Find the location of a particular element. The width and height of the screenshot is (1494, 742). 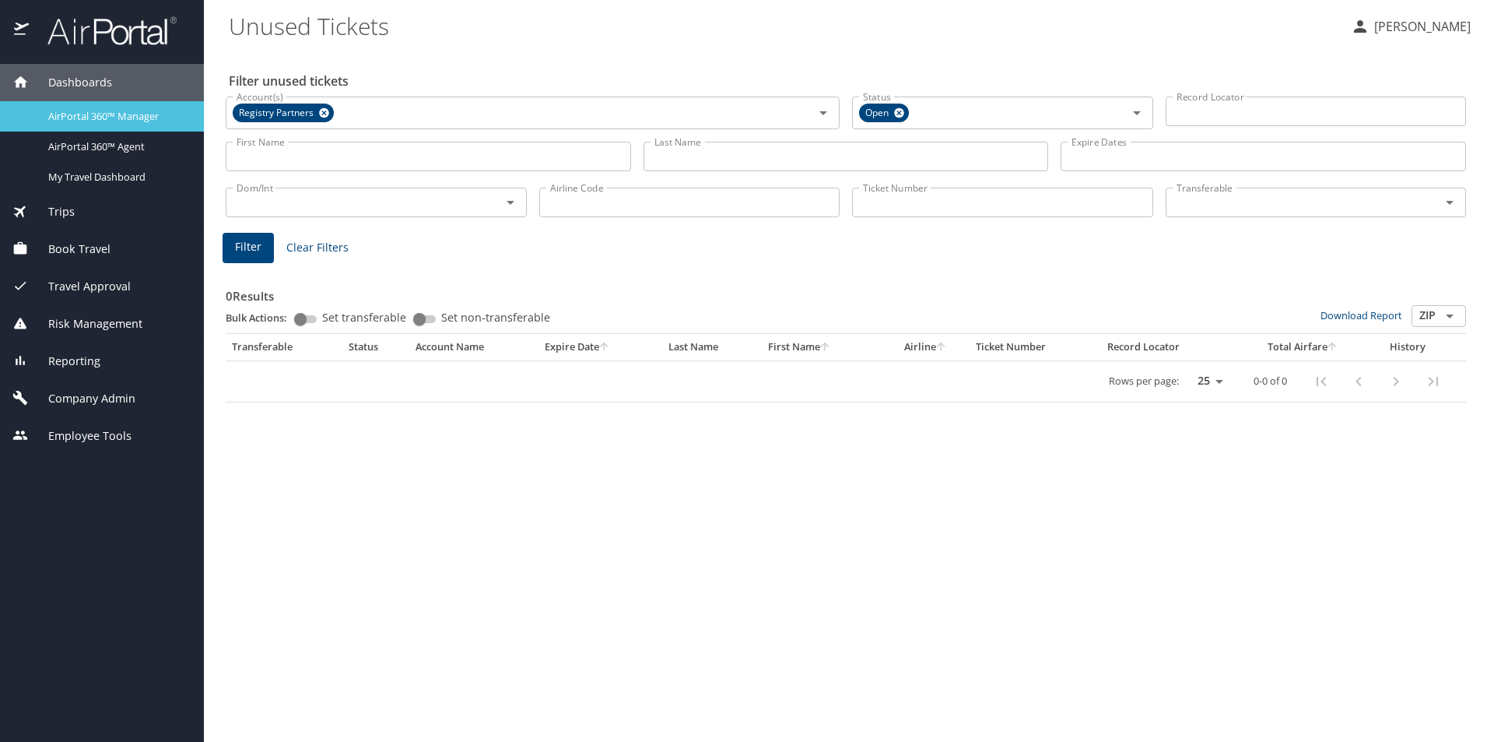

span: AirPortal 360™ Agent is located at coordinates (117, 146).